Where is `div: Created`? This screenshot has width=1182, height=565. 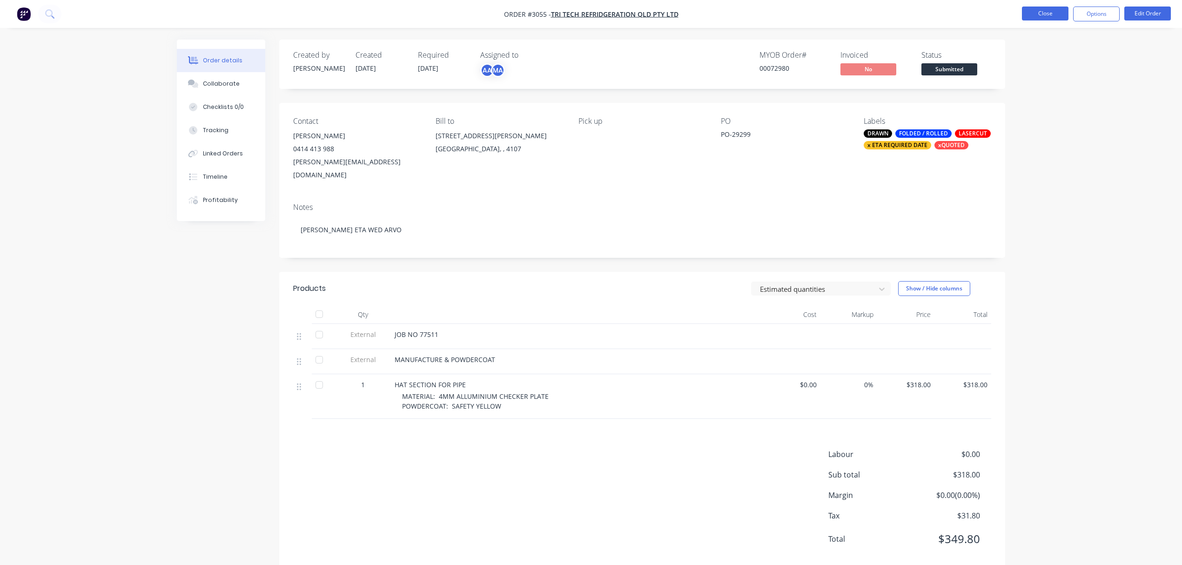 div: Created is located at coordinates (381, 55).